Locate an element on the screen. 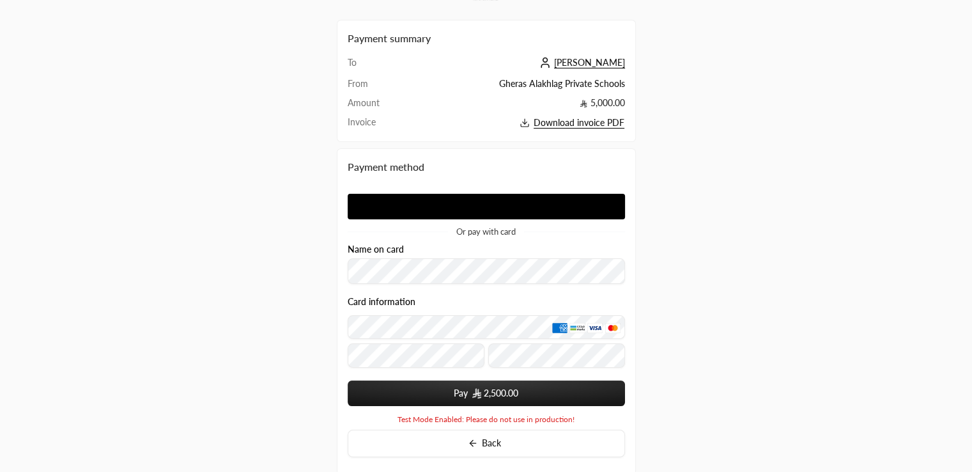 The image size is (972, 472). legend: Card information is located at coordinates (382, 302).